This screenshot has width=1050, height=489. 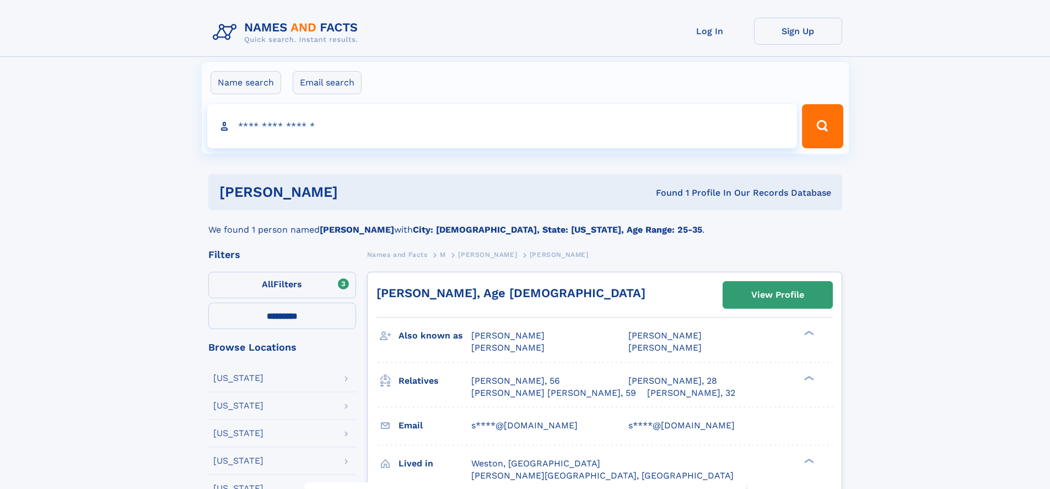 What do you see at coordinates (822, 126) in the screenshot?
I see `button: Search Button` at bounding box center [822, 126].